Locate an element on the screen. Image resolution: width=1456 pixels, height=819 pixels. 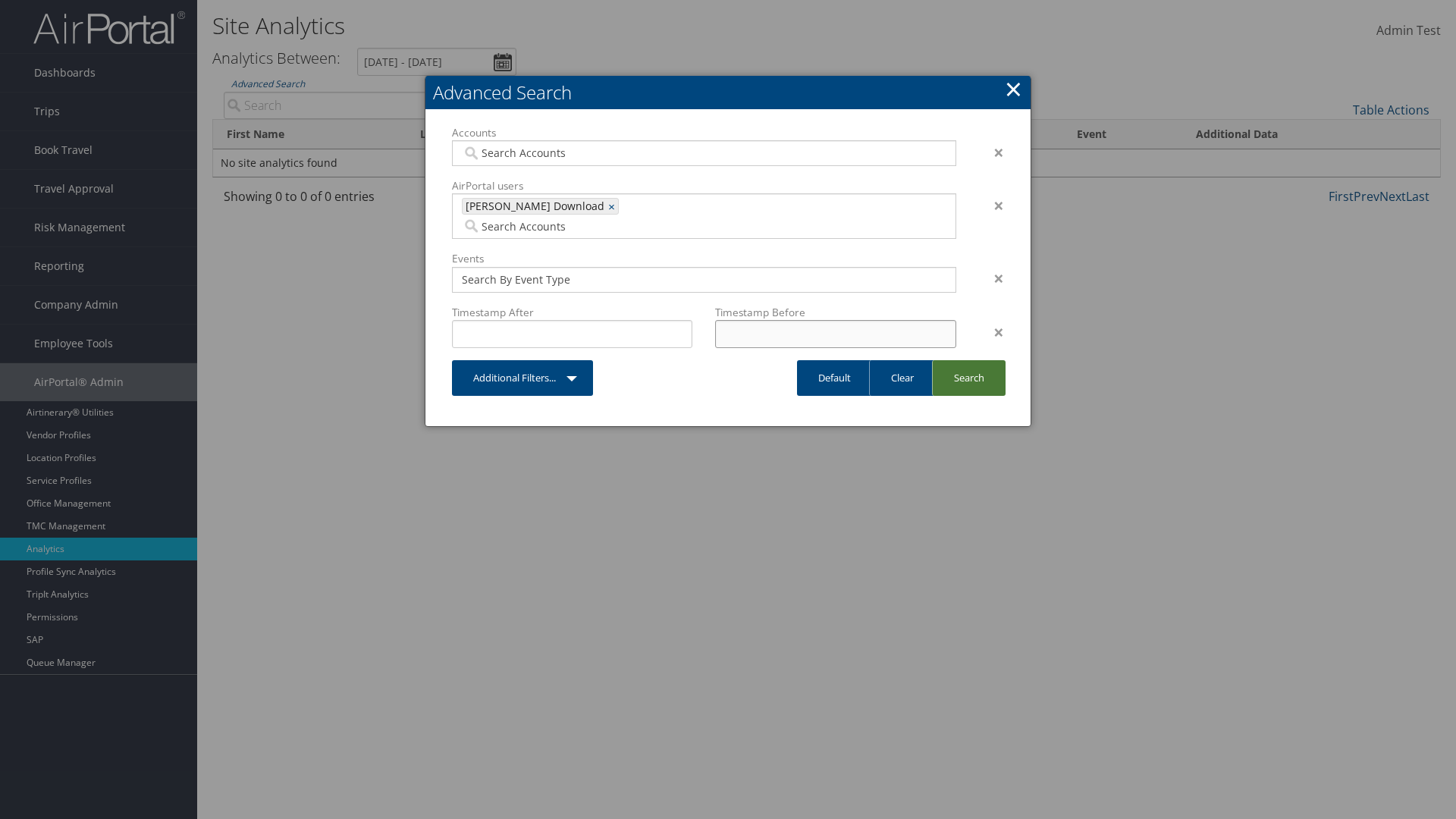
h2: Advanced Search is located at coordinates (728, 93).